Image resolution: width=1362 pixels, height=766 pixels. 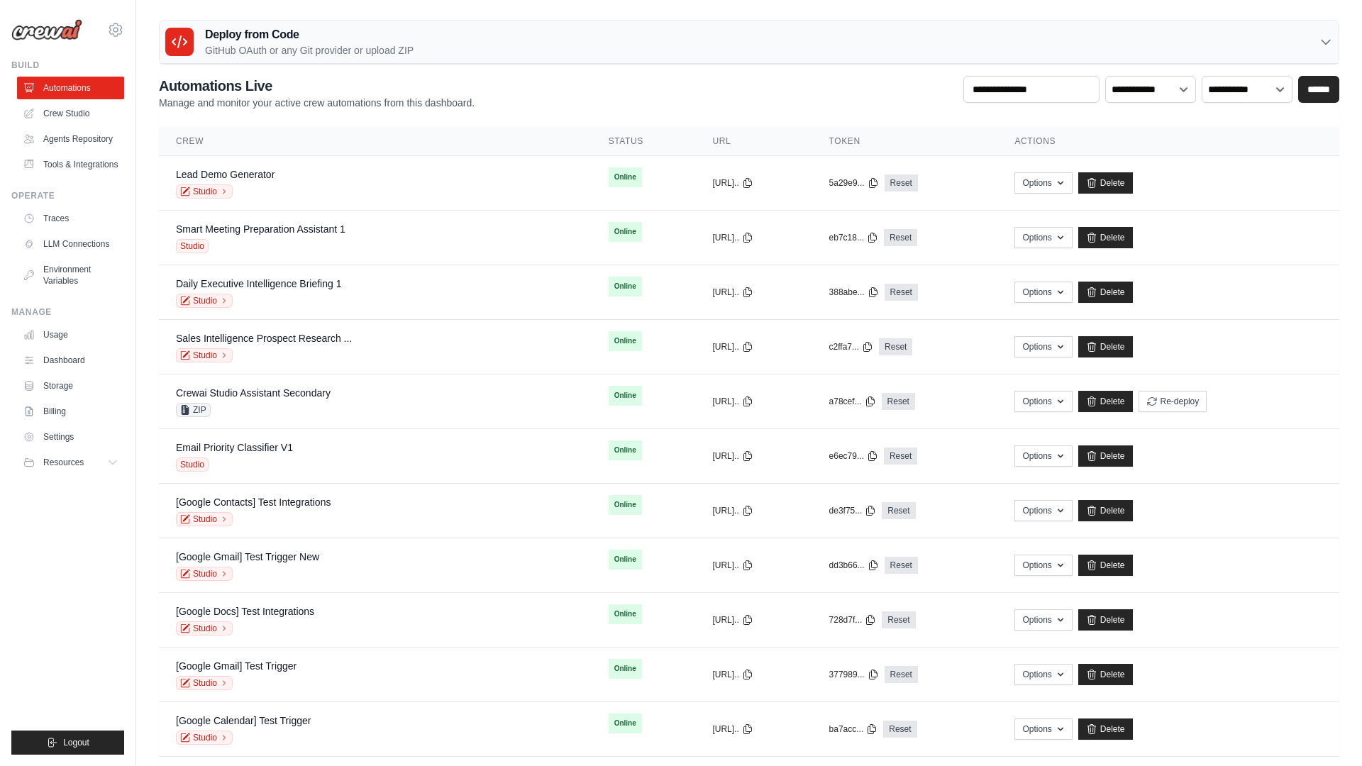 I want to click on button: Re-deploy, so click(x=1173, y=402).